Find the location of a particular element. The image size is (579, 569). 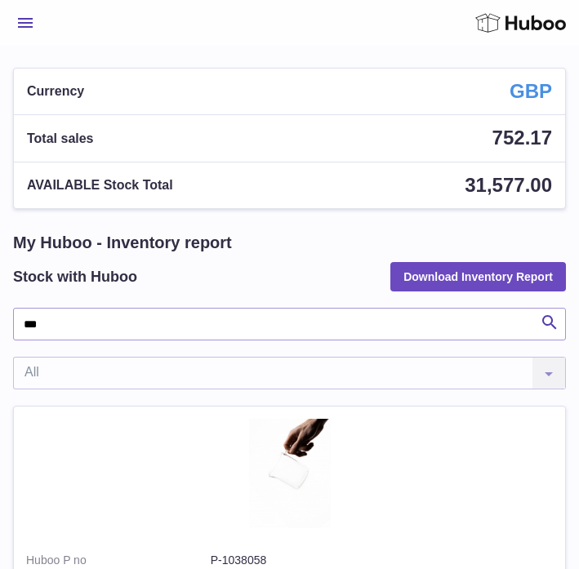

span: AVAILABLE Stock Total is located at coordinates (100, 185).